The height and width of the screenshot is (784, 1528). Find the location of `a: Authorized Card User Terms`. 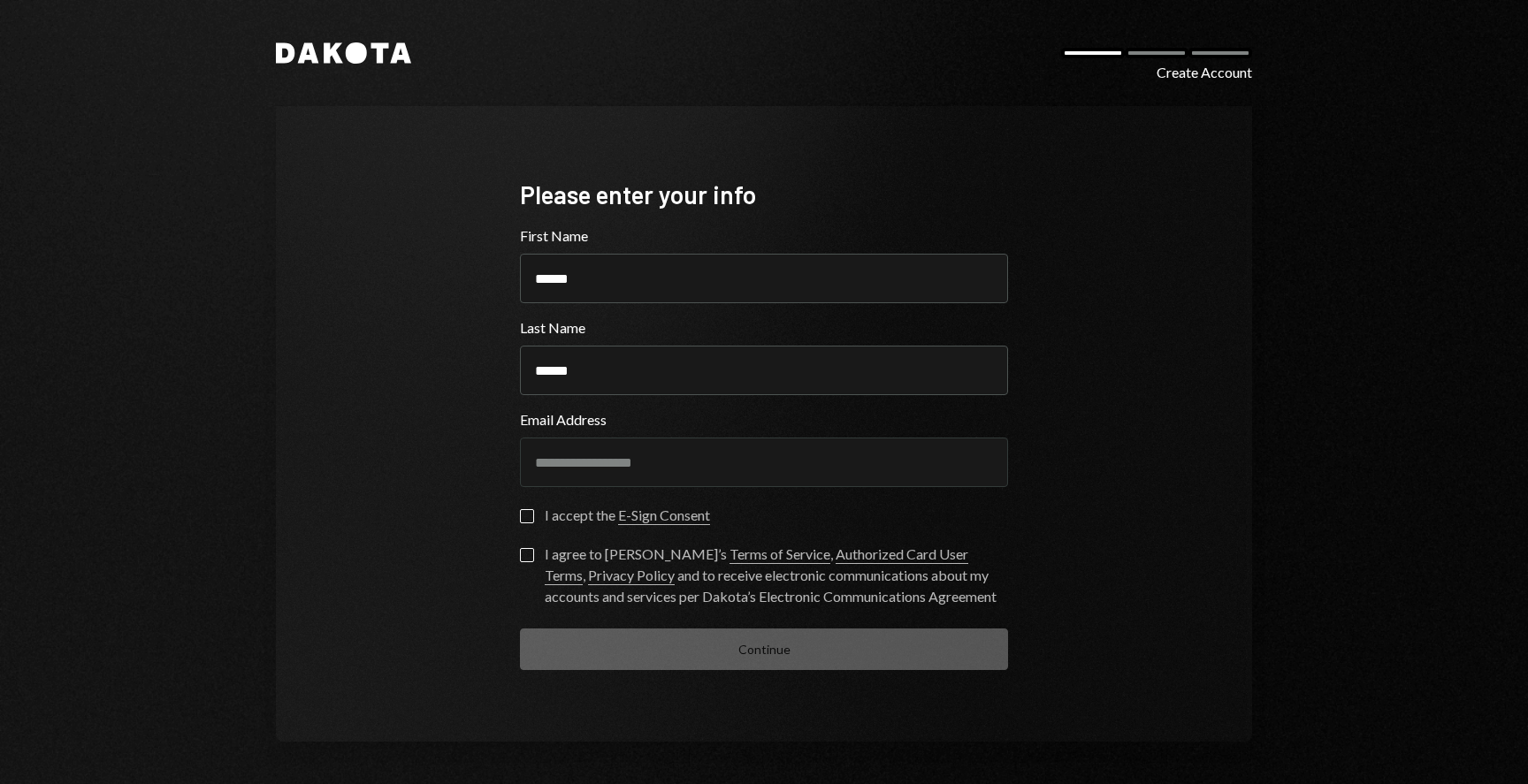

a: Authorized Card User Terms is located at coordinates (756, 565).